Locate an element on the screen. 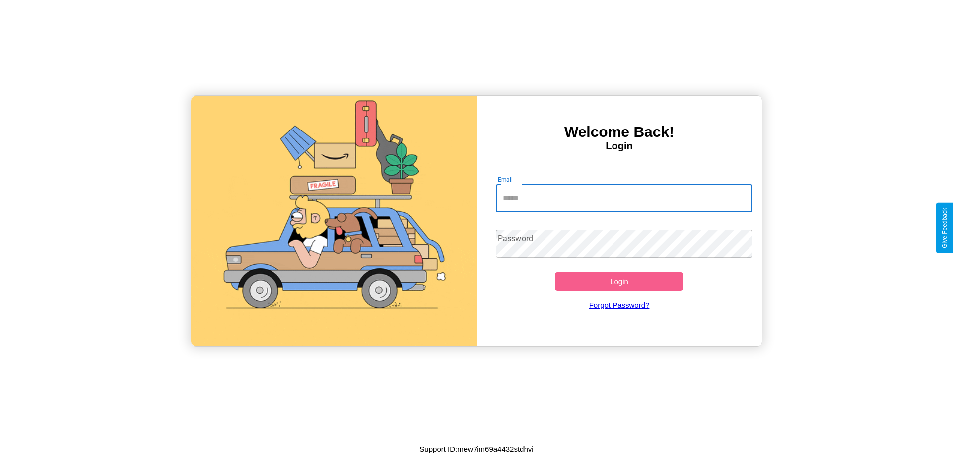 Image resolution: width=953 pixels, height=456 pixels. img: gif is located at coordinates (334, 221).